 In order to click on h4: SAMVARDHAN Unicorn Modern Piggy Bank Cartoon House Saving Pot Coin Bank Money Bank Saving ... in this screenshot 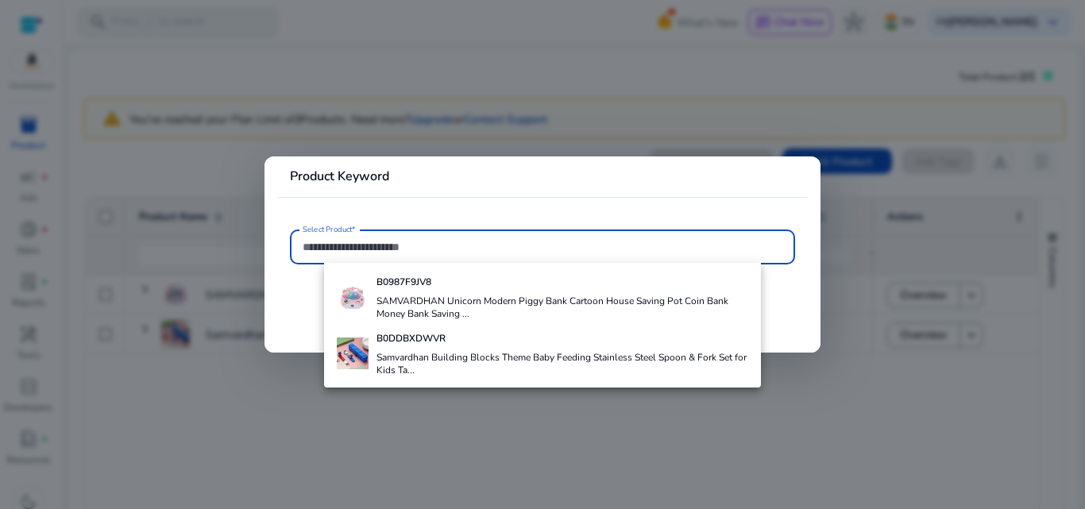, I will do `click(562, 307)`.